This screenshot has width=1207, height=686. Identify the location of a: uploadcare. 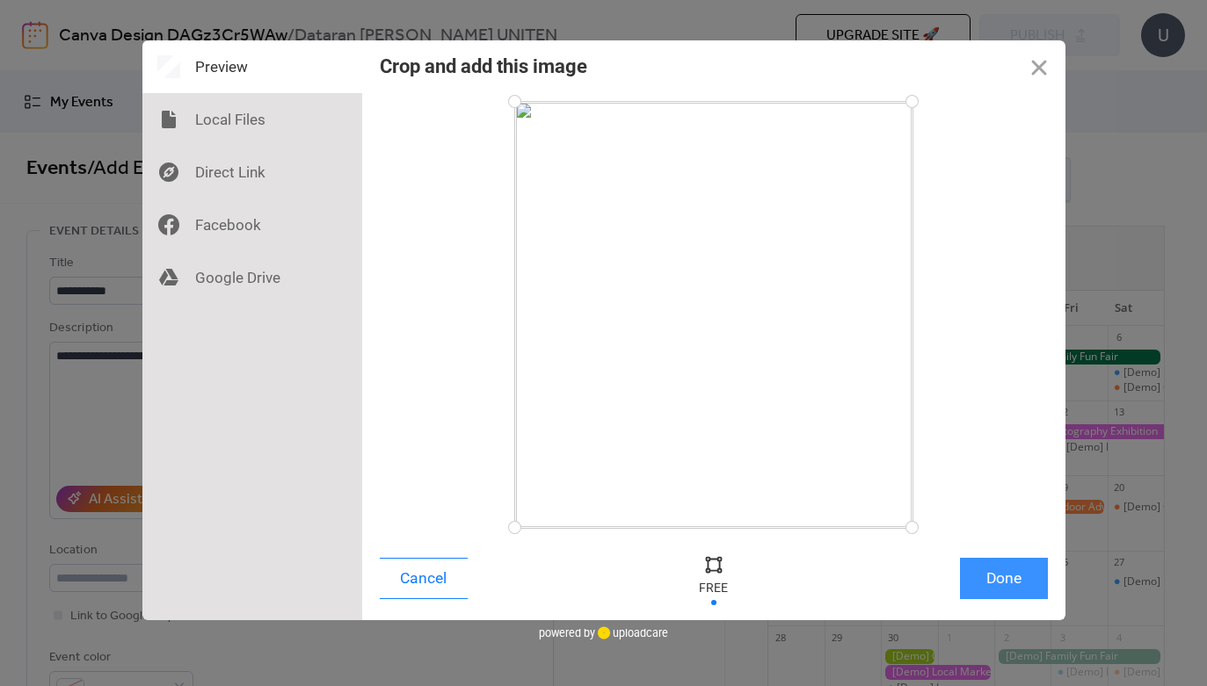
(631, 633).